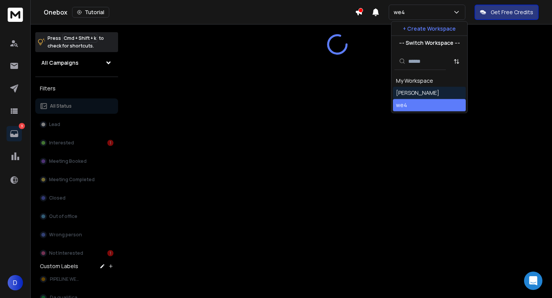  I want to click on span: D, so click(15, 283).